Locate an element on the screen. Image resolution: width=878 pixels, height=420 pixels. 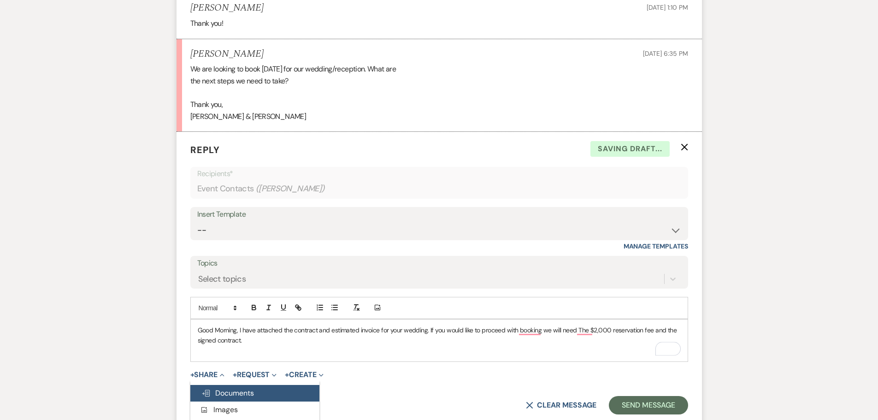
button: Images is located at coordinates (255, 410).